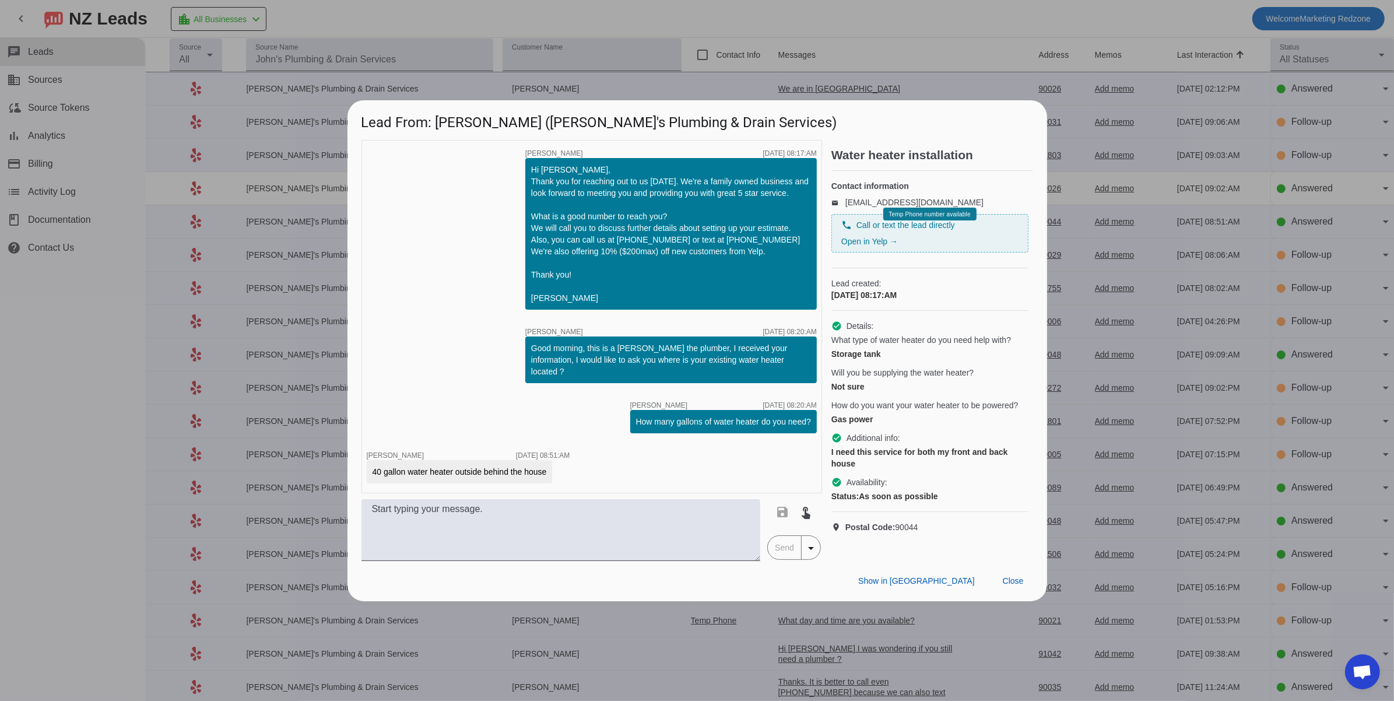  I want to click on span: Will you be supplying the water heater?, so click(902, 372).